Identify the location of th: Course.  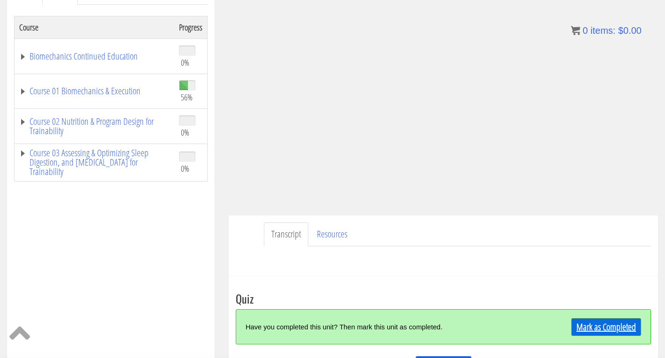
(95, 27).